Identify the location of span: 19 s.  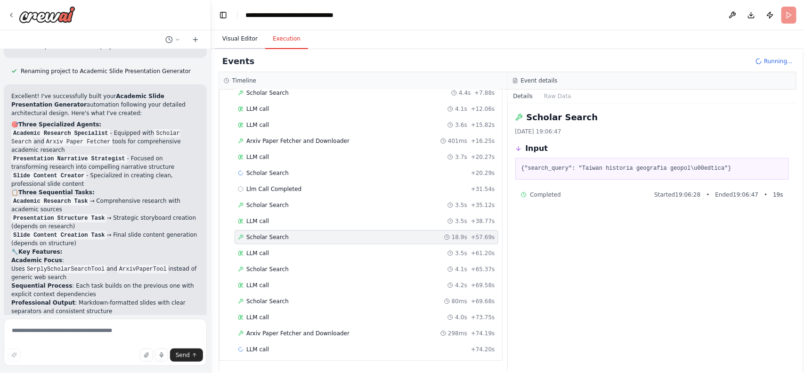
(778, 195).